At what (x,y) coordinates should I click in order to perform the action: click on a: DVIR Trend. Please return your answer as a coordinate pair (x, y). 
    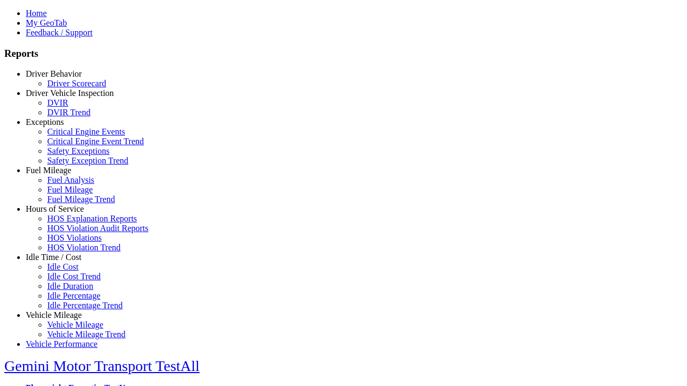
    Looking at the image, I should click on (69, 112).